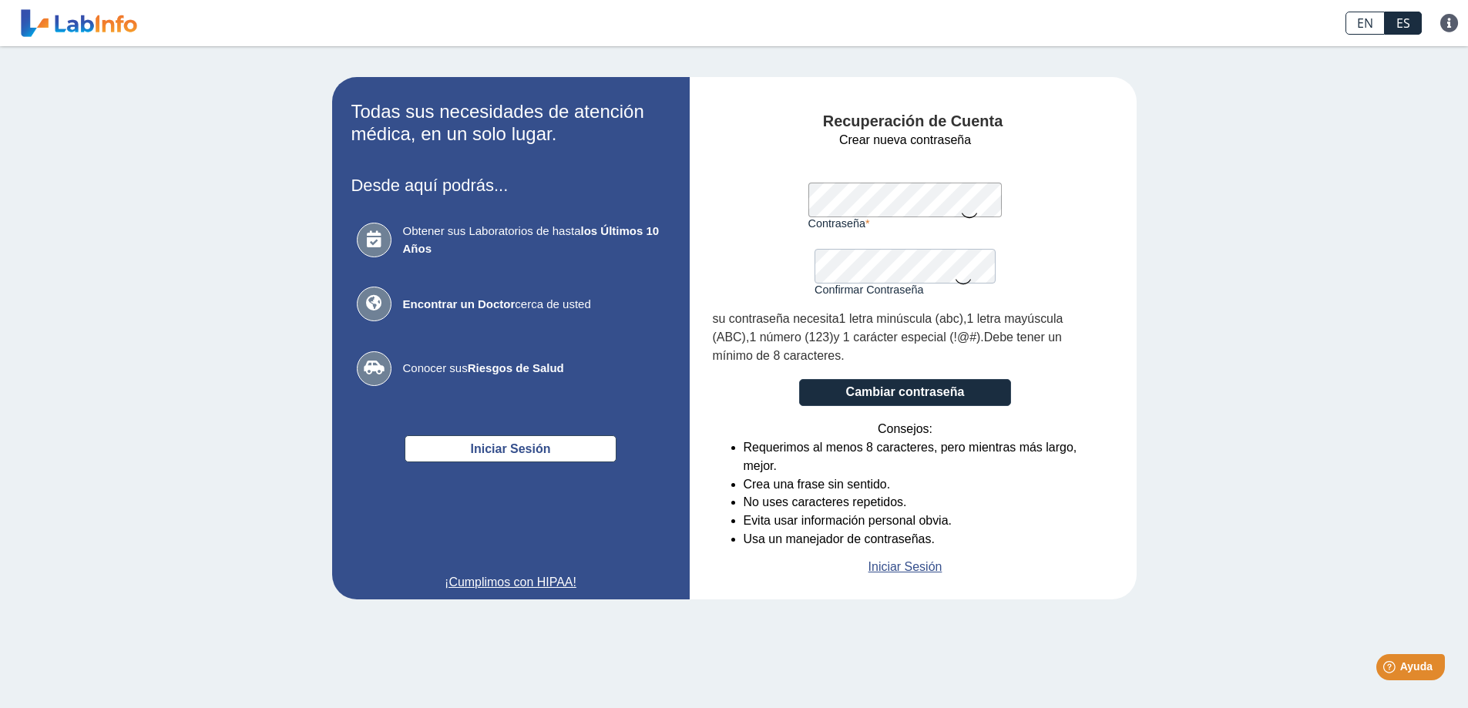 Image resolution: width=1468 pixels, height=708 pixels. I want to click on span: cerca de usted, so click(534, 304).